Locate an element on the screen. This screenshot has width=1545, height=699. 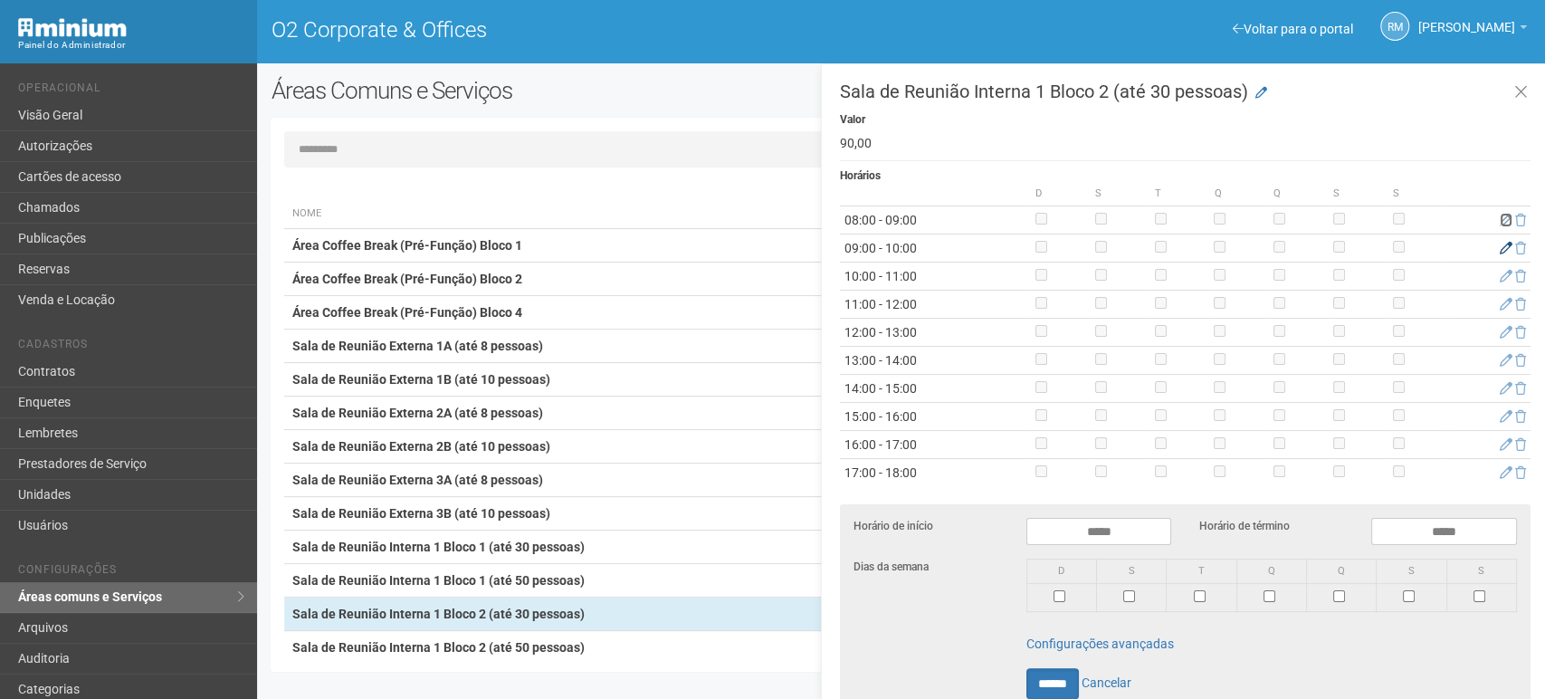
strong: Sala de Reunião Externa 3B (até 10 pessoas) is located at coordinates (420, 513).